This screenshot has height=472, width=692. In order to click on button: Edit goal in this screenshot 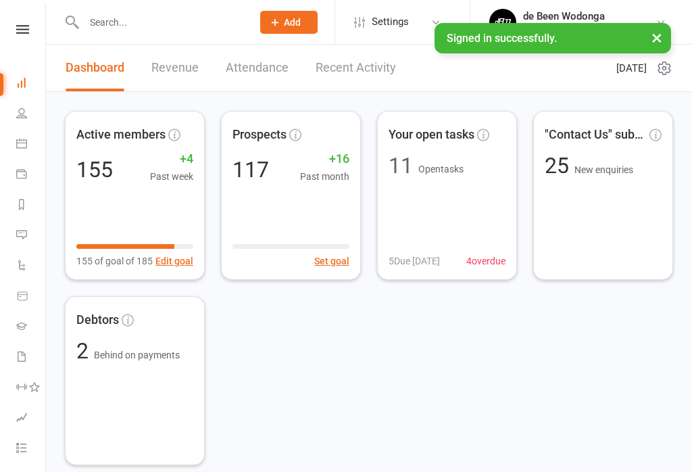, I will do `click(174, 261)`.